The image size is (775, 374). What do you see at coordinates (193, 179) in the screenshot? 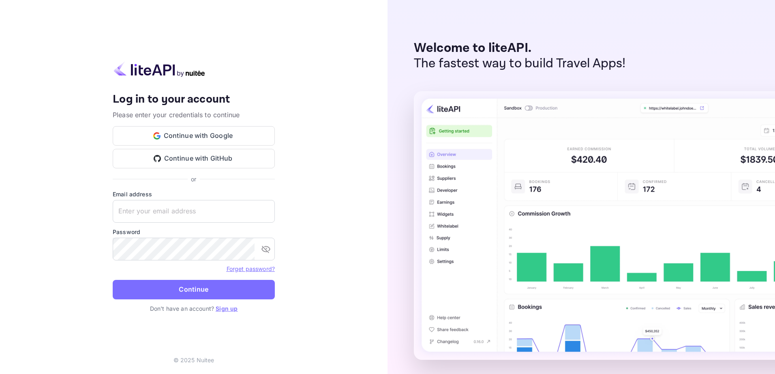
I see `p: or` at bounding box center [193, 179].